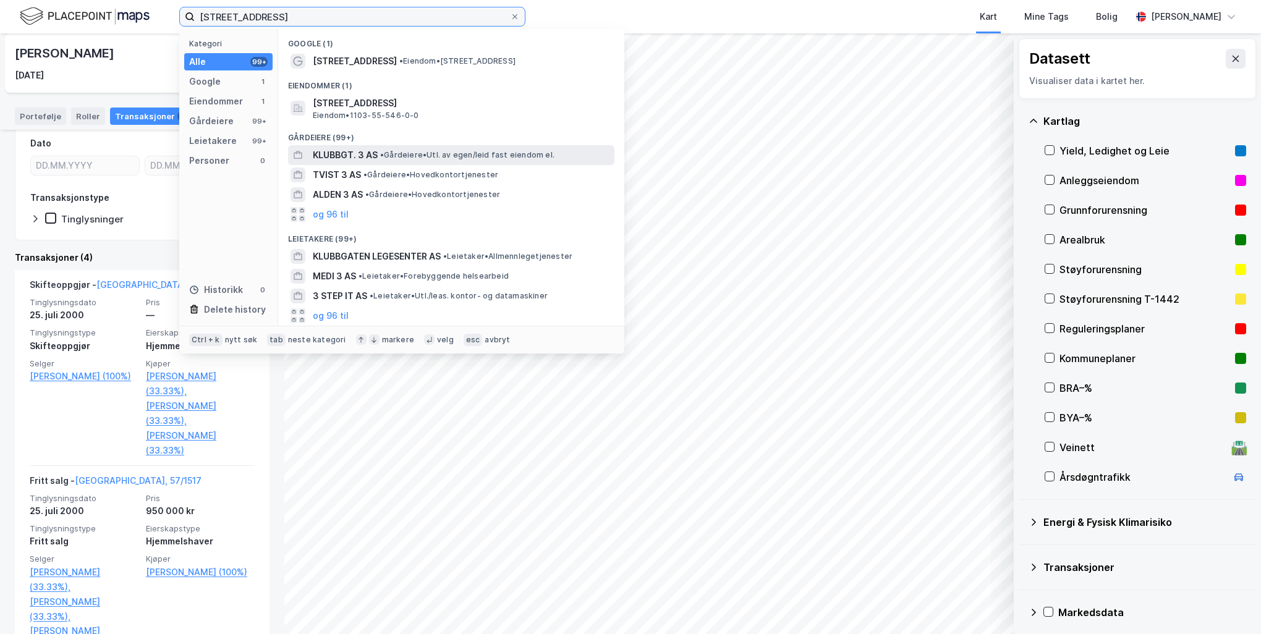 The width and height of the screenshot is (1261, 634). Describe the element at coordinates (1046, 17) in the screenshot. I see `div: Mine Tags` at that location.